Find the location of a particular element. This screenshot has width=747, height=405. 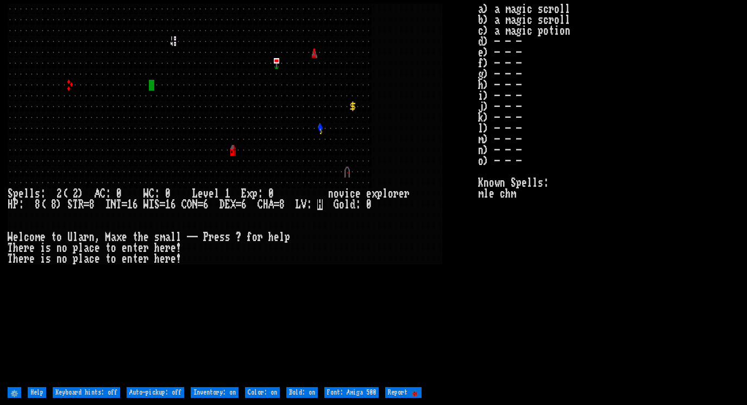

div: L is located at coordinates (195, 194).